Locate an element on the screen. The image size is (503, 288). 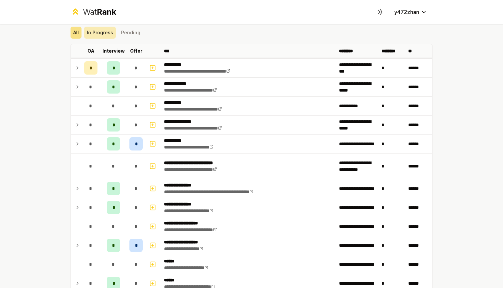
button: Pending is located at coordinates (131, 33).